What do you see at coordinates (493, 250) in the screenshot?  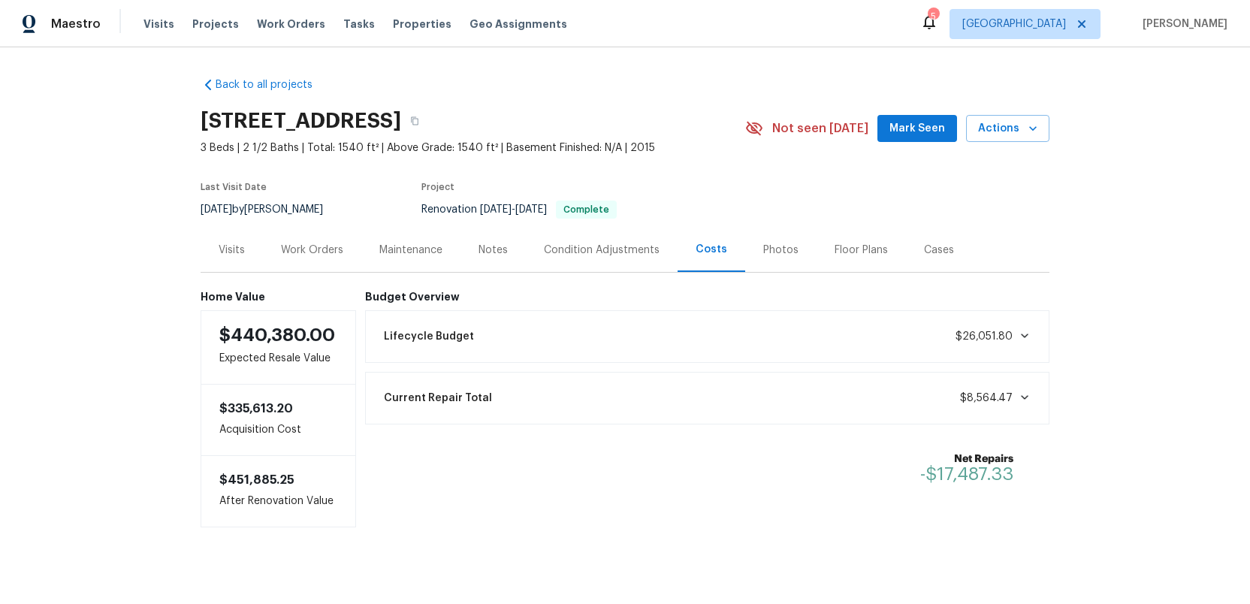 I see `div: Notes` at bounding box center [493, 250].